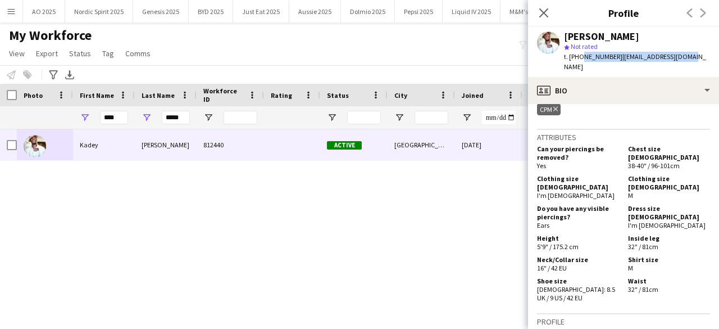 The width and height of the screenshot is (719, 329). Describe the element at coordinates (282, 95) in the screenshot. I see `span: Rating` at that location.